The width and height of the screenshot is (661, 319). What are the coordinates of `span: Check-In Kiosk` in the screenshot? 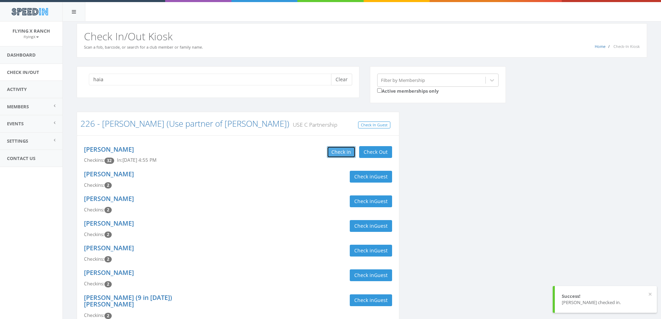 It's located at (626, 46).